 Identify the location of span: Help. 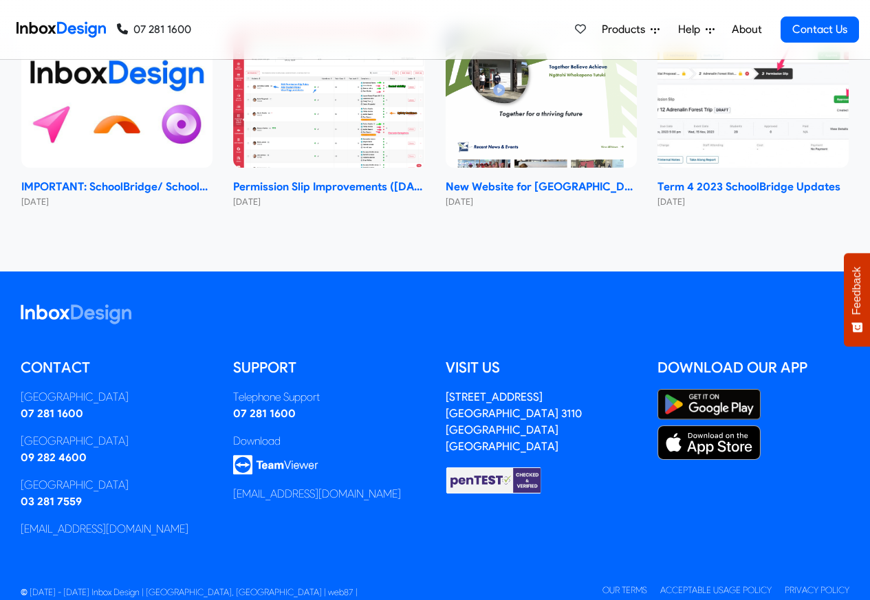
(692, 30).